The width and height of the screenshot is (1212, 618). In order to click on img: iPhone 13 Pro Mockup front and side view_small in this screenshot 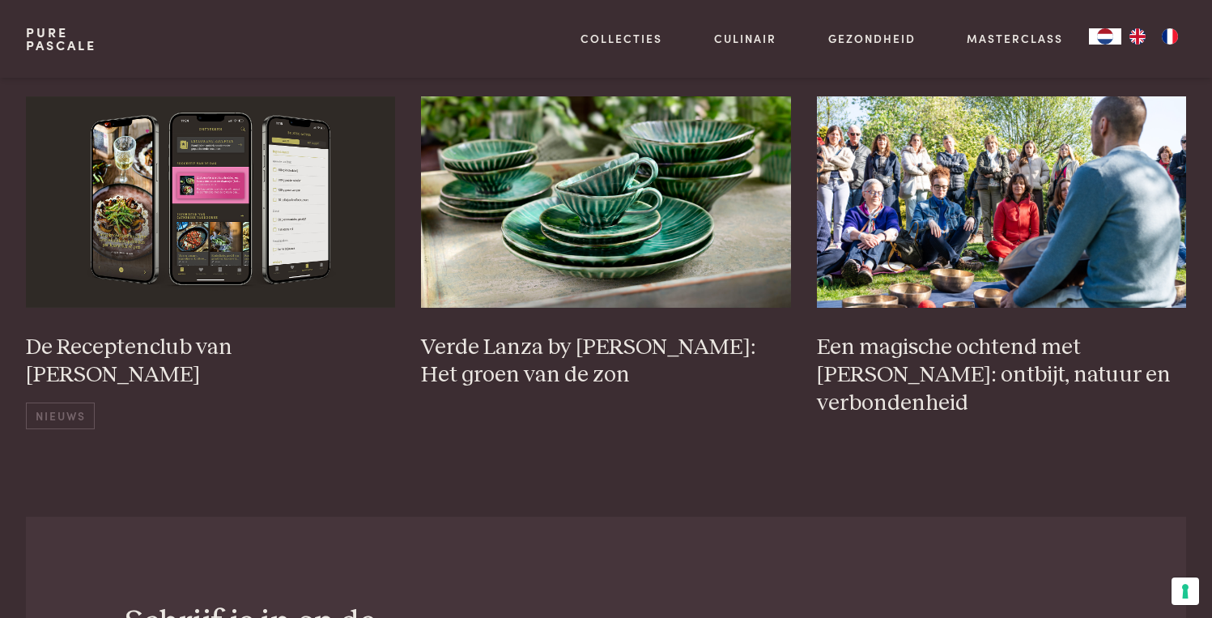, I will do `click(211, 202)`.